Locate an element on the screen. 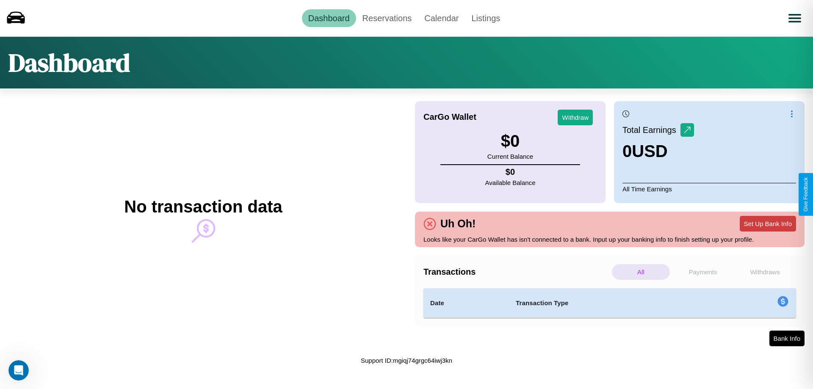 Image resolution: width=813 pixels, height=389 pixels. h3: $ 0 is located at coordinates (510, 141).